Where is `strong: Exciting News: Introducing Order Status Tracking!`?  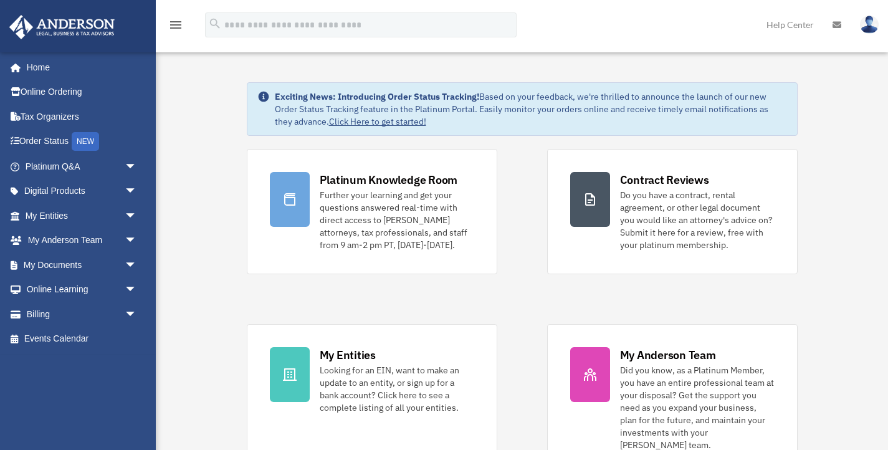 strong: Exciting News: Introducing Order Status Tracking! is located at coordinates (377, 97).